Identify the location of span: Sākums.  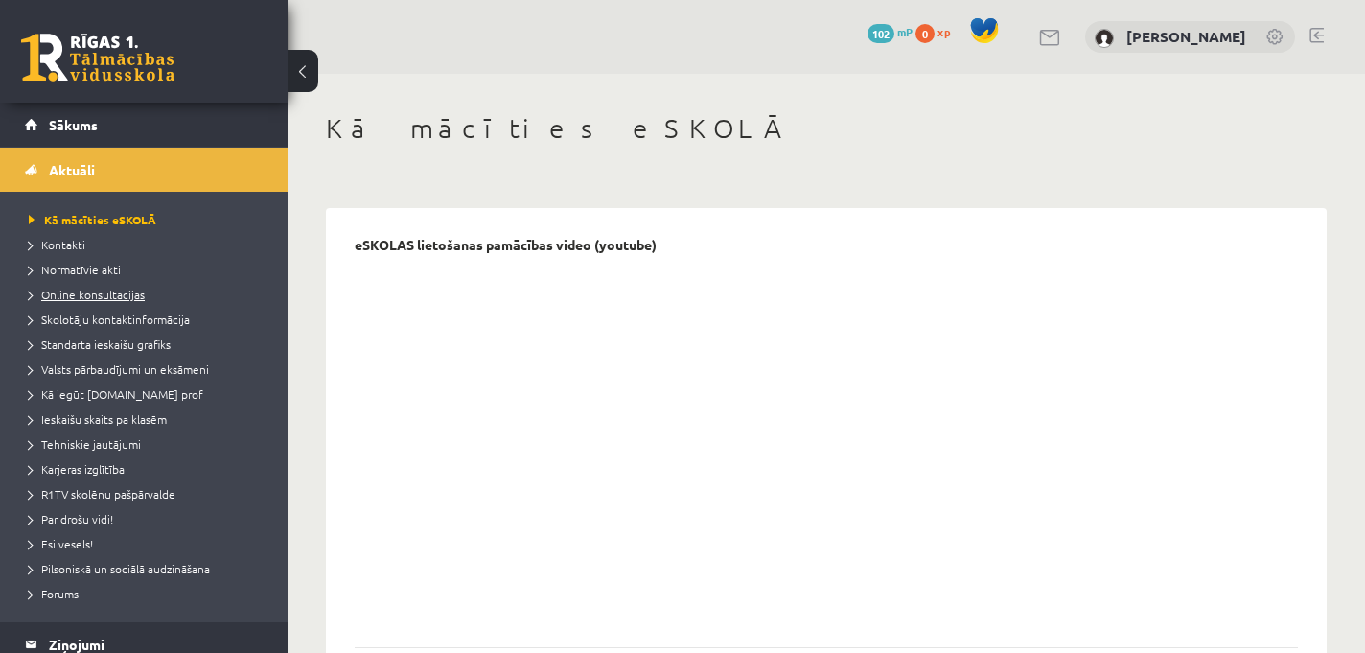
(73, 125).